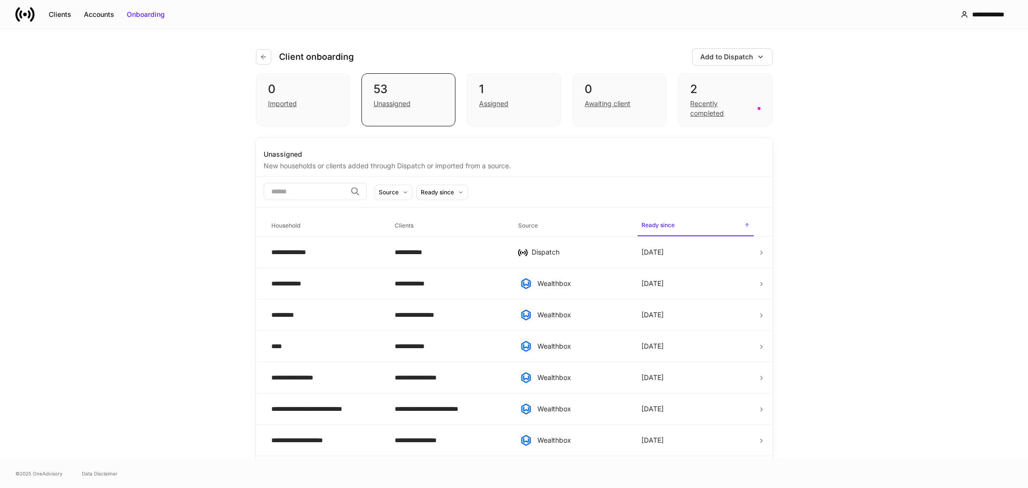  I want to click on div: 1, so click(514, 89).